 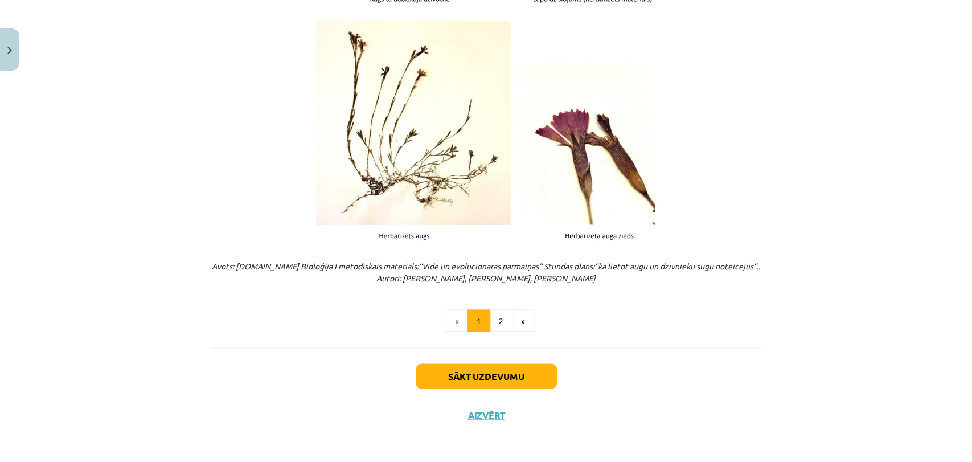 I want to click on button: 2, so click(x=501, y=321).